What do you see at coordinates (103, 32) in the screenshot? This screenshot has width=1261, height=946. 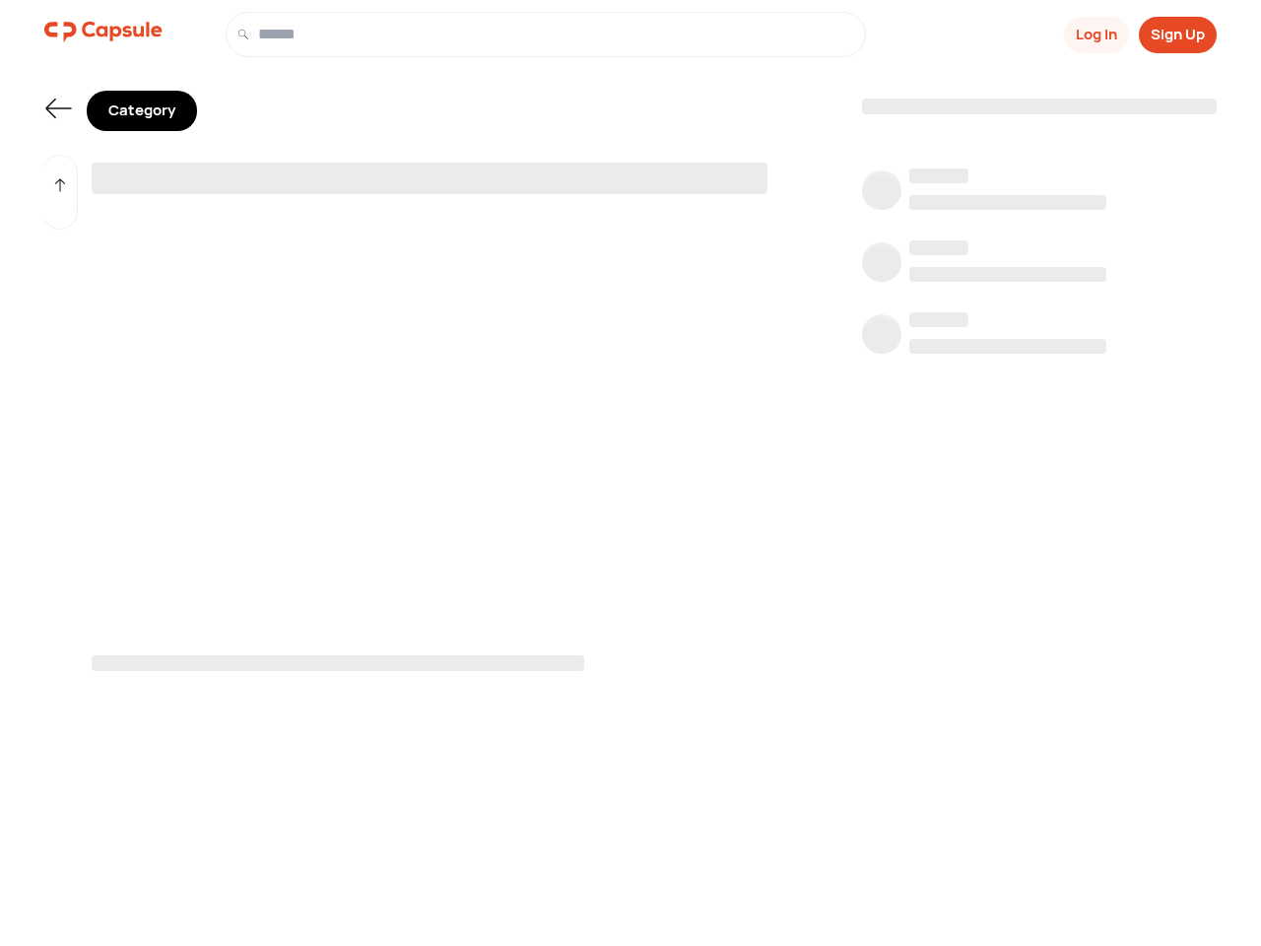 I see `img: logo` at bounding box center [103, 32].